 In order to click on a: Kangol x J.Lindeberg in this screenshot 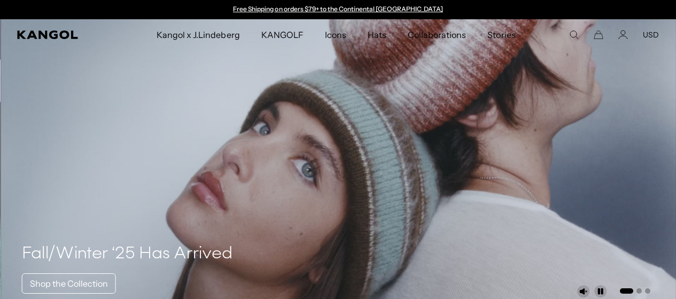, I will do `click(198, 35)`.